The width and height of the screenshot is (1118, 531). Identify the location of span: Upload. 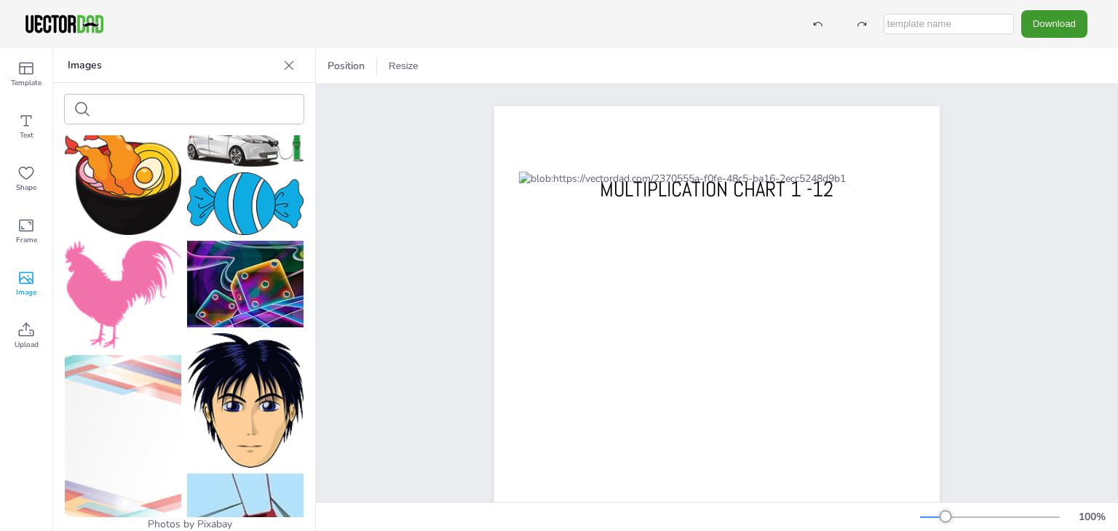
(26, 345).